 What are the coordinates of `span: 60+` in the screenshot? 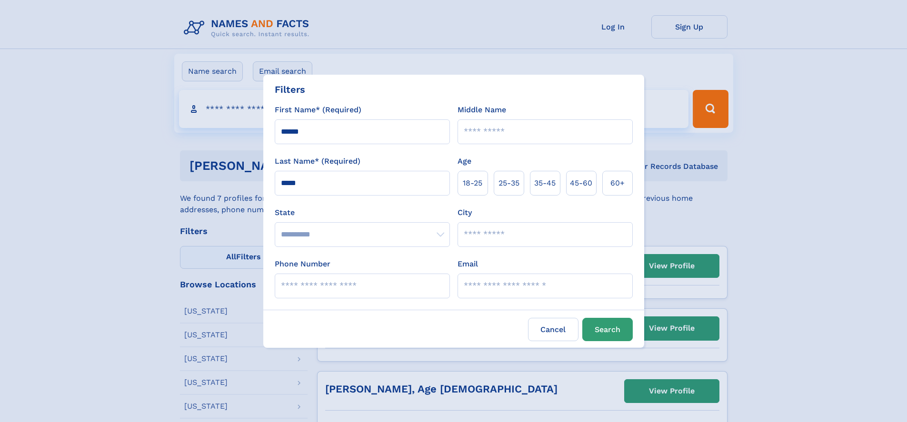 It's located at (618, 183).